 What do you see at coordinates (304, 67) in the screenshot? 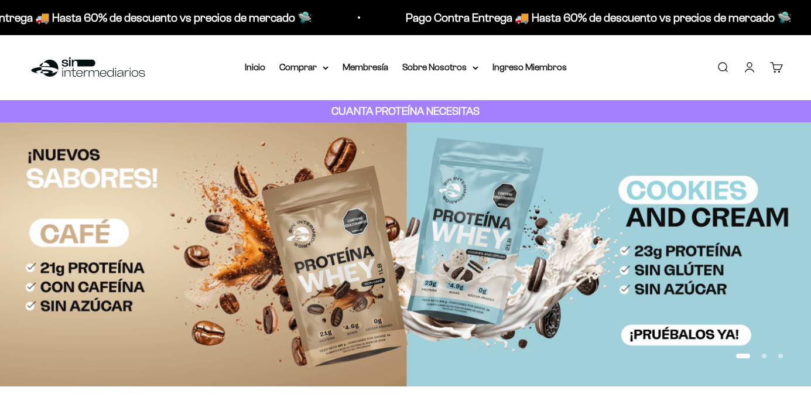
I see `summary: Comprar` at bounding box center [304, 67].